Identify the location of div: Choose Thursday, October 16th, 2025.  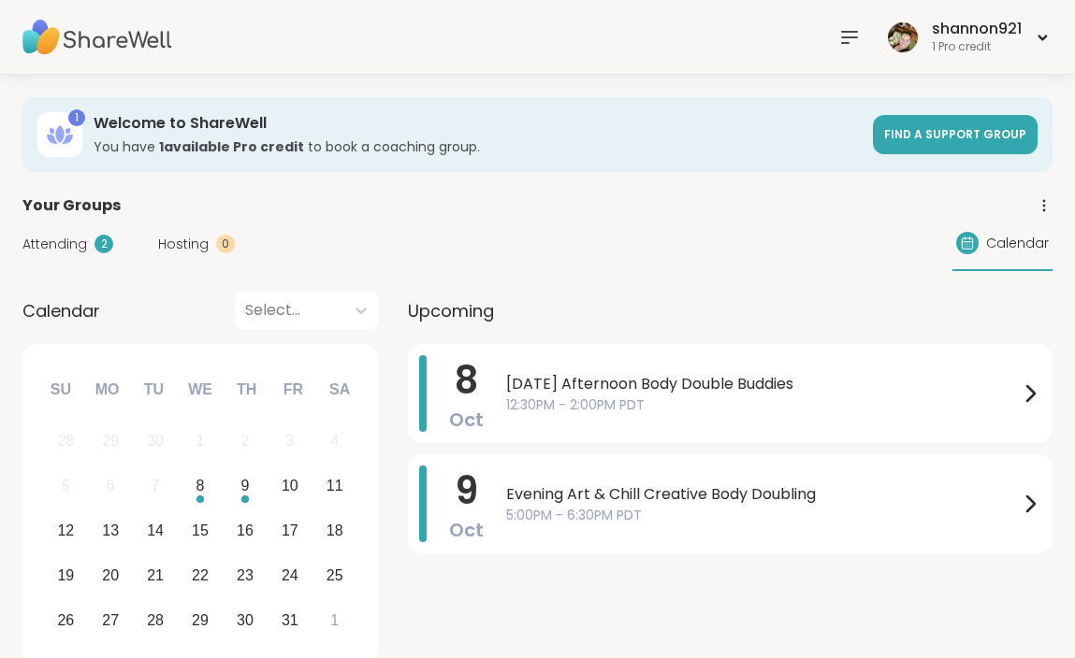
(245, 531).